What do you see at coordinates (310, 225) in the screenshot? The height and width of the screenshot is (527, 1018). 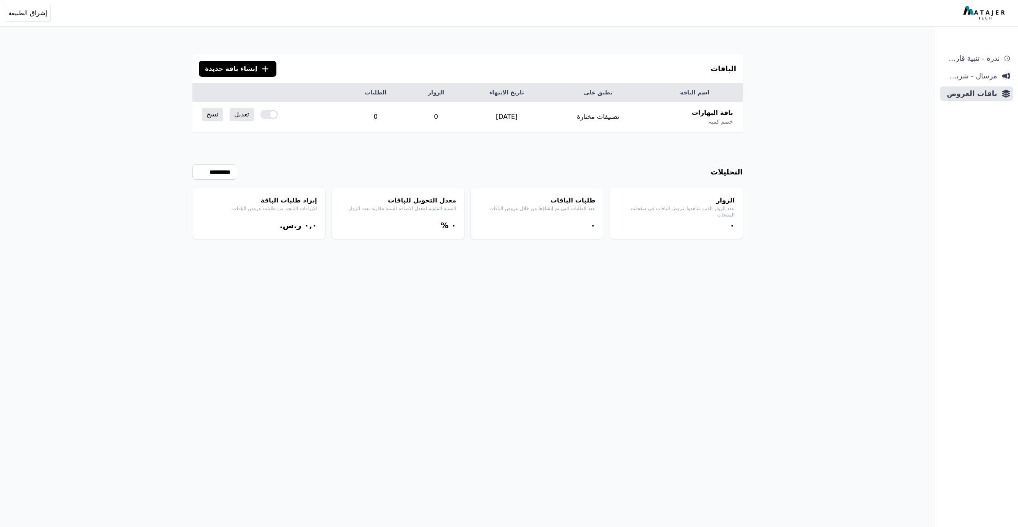 I see `bdi: ۰,۰` at bounding box center [310, 225].